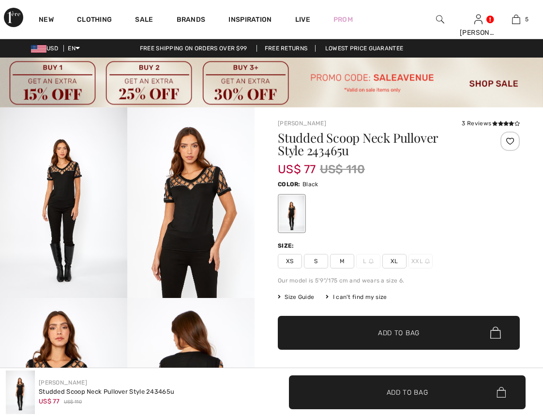 This screenshot has width=543, height=416. Describe the element at coordinates (515, 19) in the screenshot. I see `img: My Bag` at that location.